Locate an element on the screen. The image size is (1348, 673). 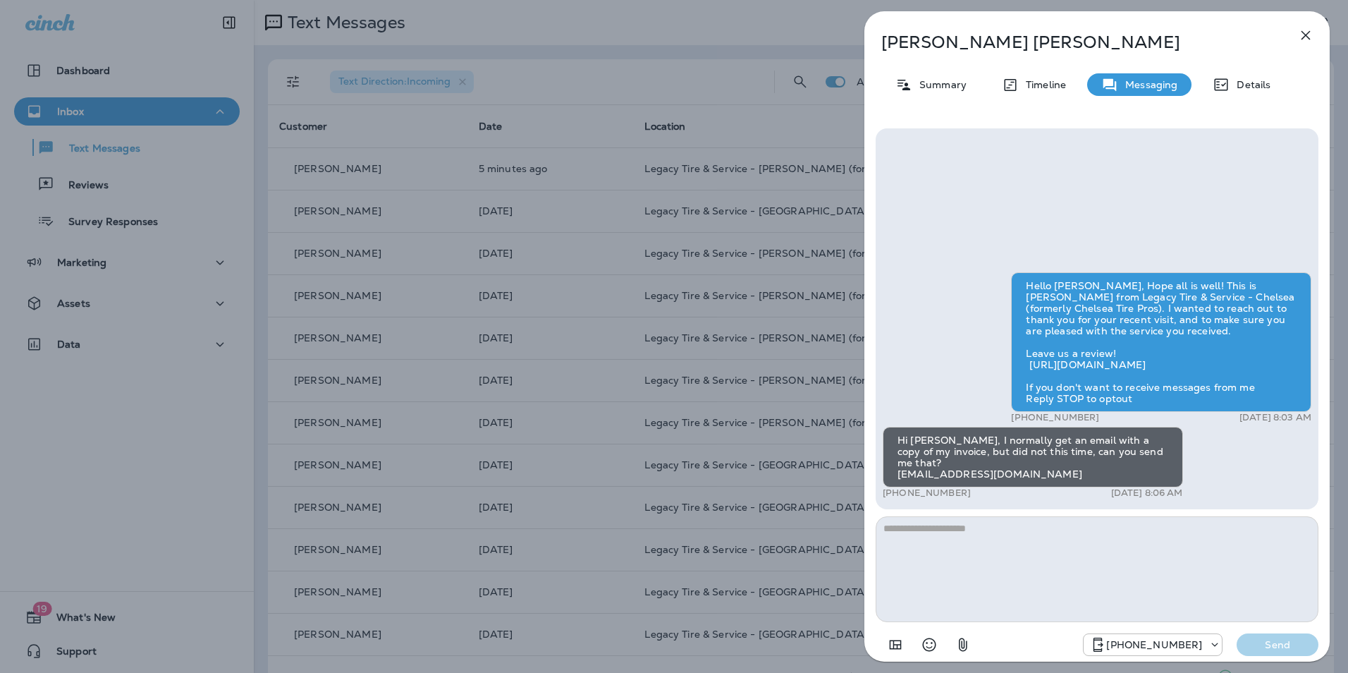
div: +1 (205) 606-2088 is located at coordinates (1153, 644).